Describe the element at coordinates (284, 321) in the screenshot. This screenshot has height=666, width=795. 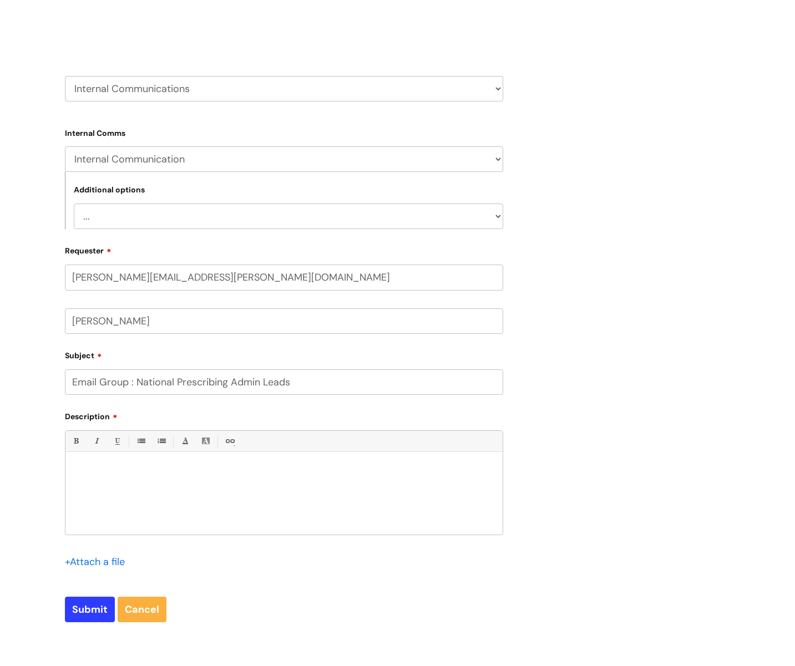
I see `input: Your Name` at that location.